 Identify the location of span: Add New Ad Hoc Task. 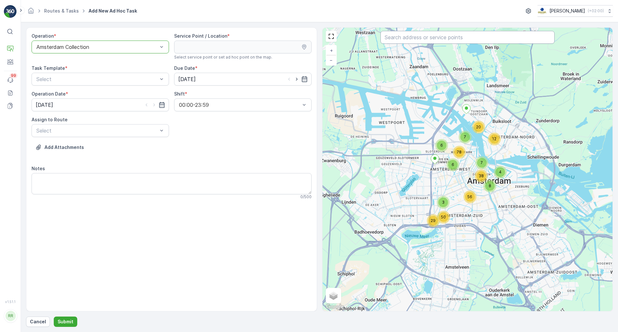
(113, 11).